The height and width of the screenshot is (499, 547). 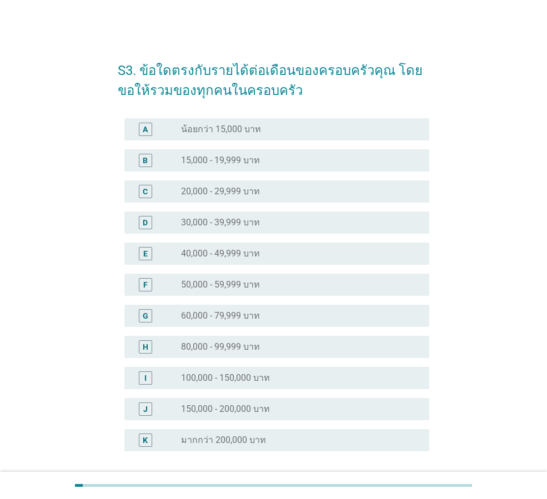 I want to click on label: 40,000 - 49,999 บาท, so click(x=220, y=254).